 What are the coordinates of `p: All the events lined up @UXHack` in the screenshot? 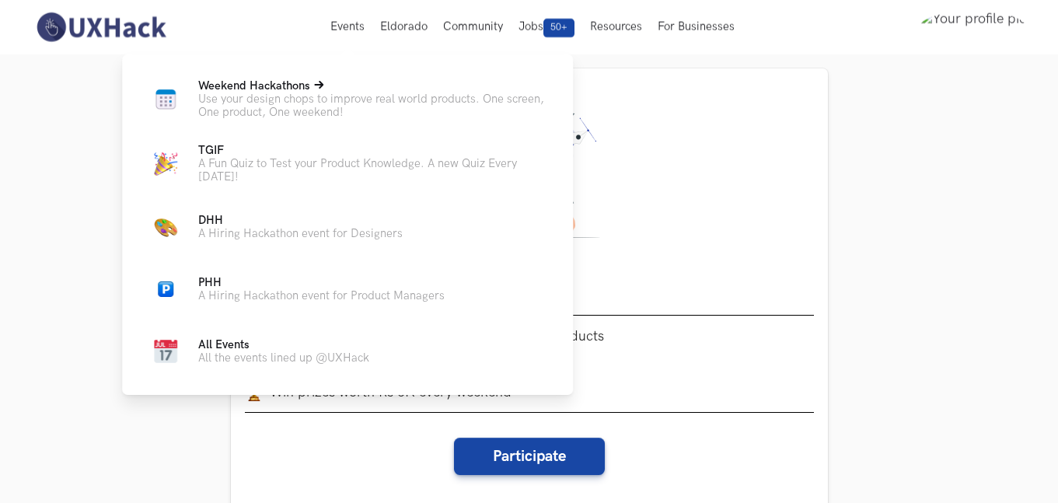 It's located at (284, 358).